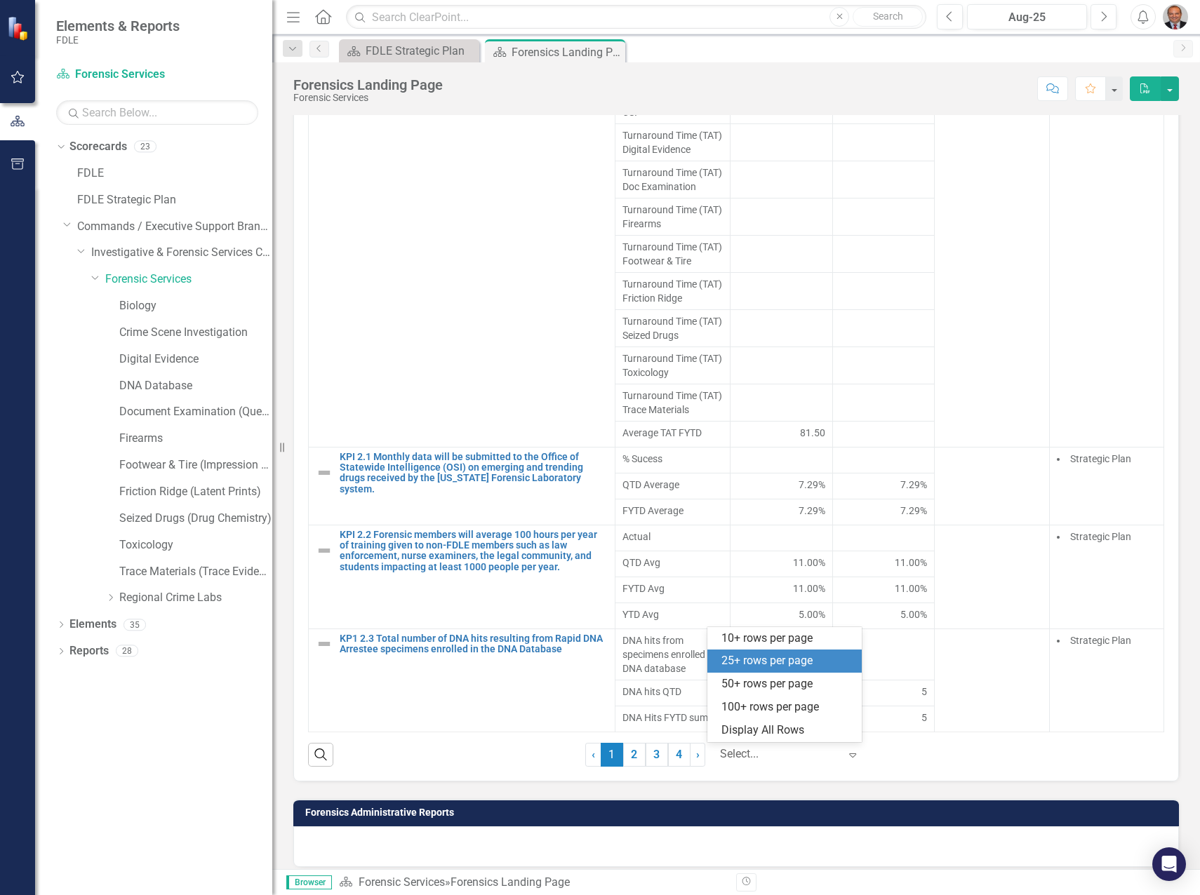 This screenshot has height=895, width=1200. Describe the element at coordinates (672, 511) in the screenshot. I see `span: FYTD Average` at that location.